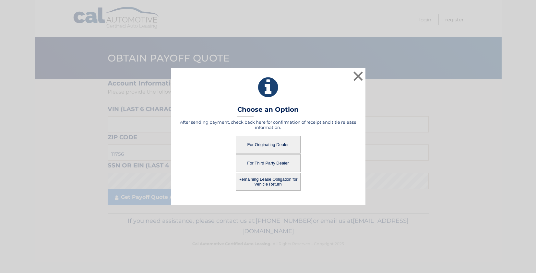  What do you see at coordinates (268, 125) in the screenshot?
I see `h5: After sending payment, check back here for confirmation of receipt and title release information.` at bounding box center [268, 125].